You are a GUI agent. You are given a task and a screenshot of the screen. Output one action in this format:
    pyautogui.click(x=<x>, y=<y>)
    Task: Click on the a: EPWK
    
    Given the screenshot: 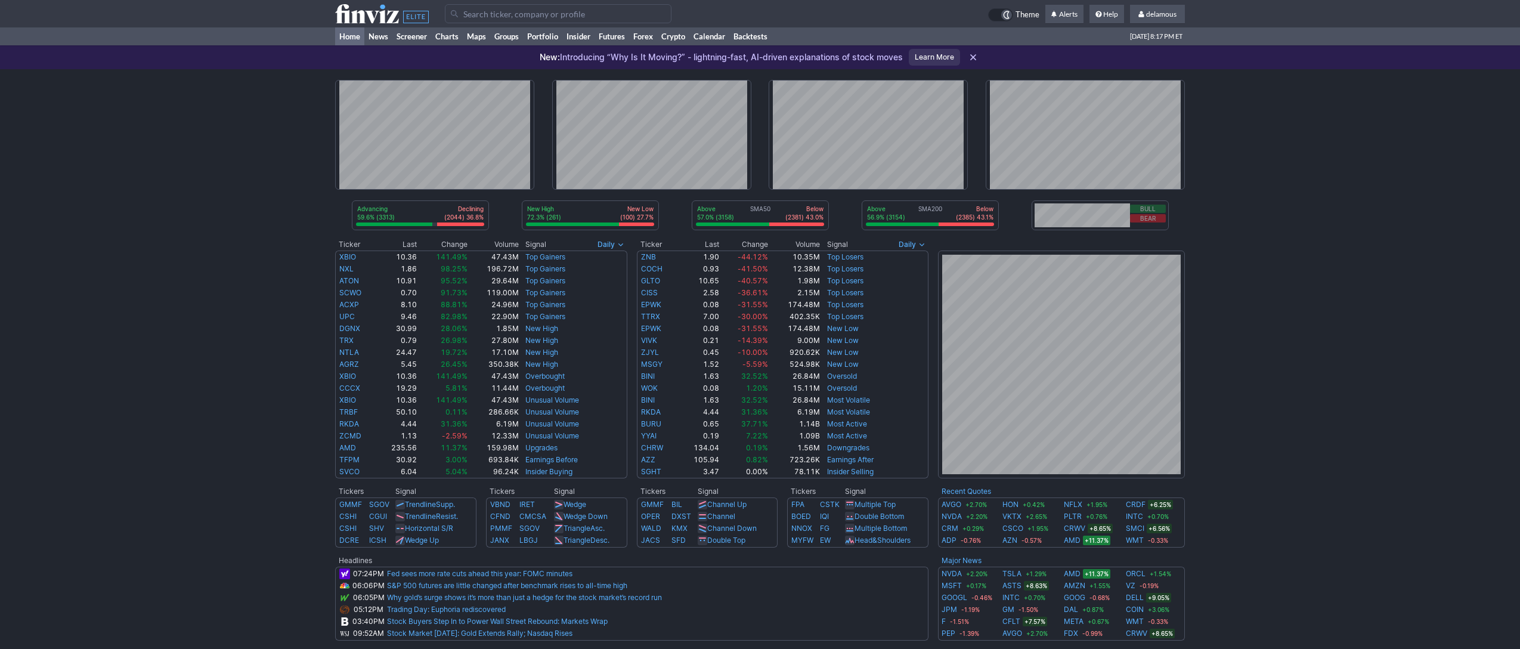 What is the action you would take?
    pyautogui.click(x=651, y=304)
    